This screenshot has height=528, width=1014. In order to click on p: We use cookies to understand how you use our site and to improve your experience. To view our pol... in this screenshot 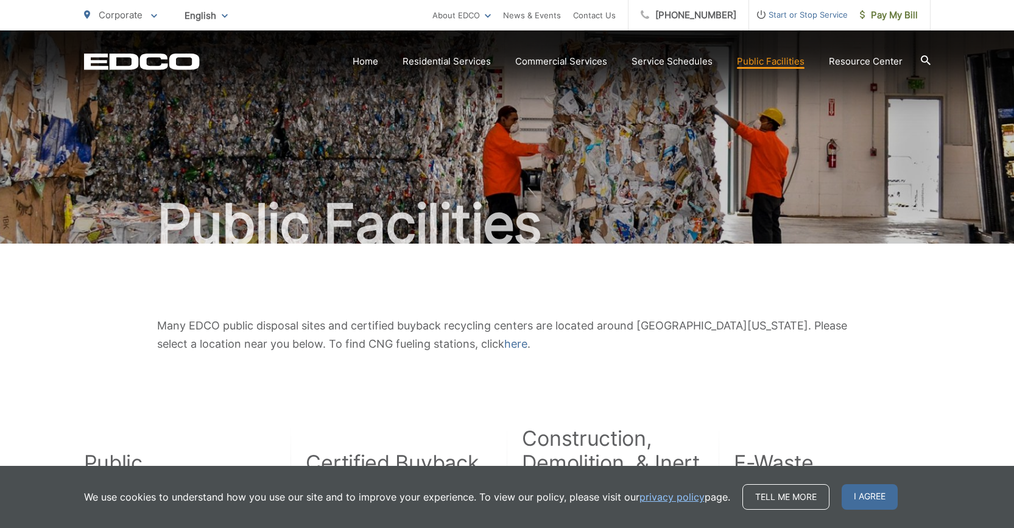, I will do `click(407, 497)`.